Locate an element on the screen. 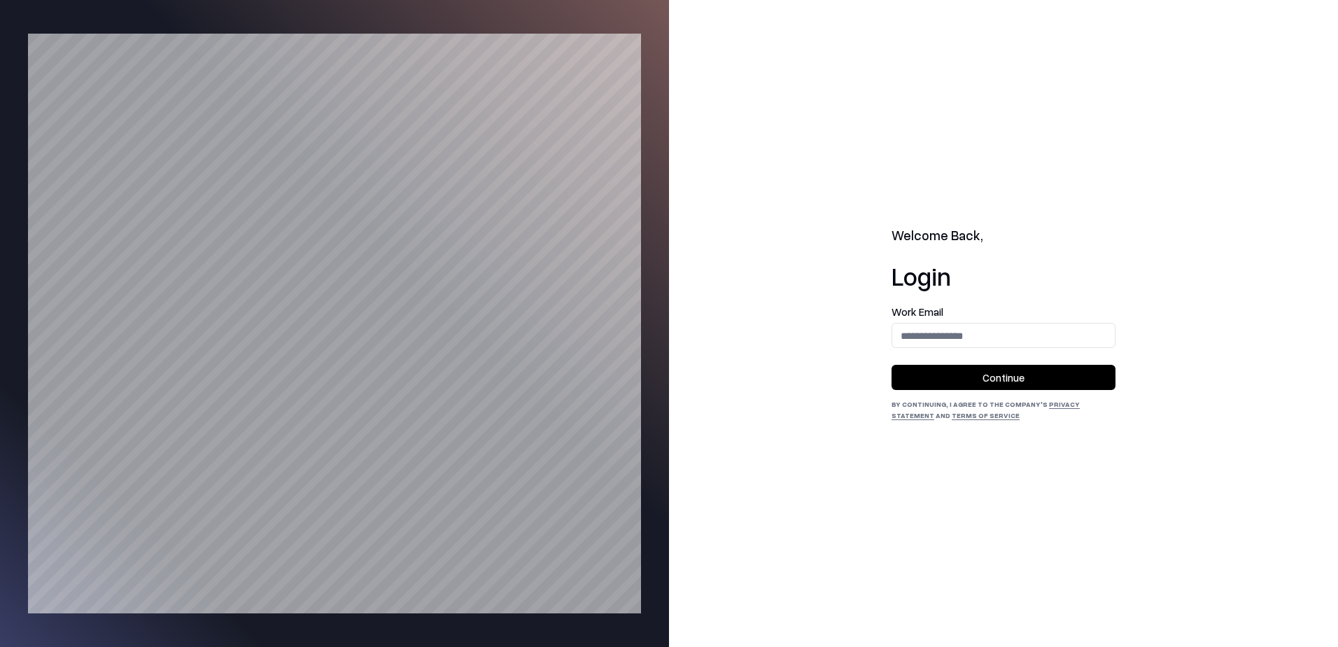 This screenshot has height=647, width=1338. div: By continuing, I agree to the Company's and is located at coordinates (1004, 409).